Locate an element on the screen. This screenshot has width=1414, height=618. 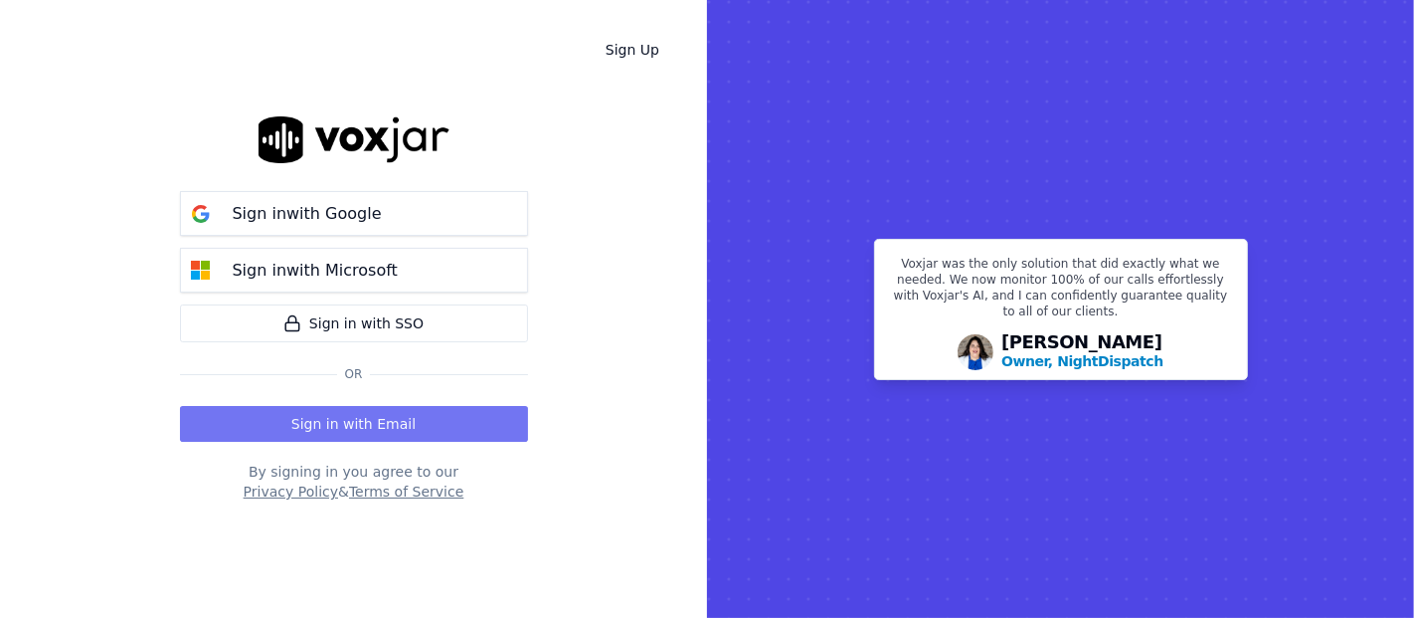
button: Terms of Service is located at coordinates (406, 491).